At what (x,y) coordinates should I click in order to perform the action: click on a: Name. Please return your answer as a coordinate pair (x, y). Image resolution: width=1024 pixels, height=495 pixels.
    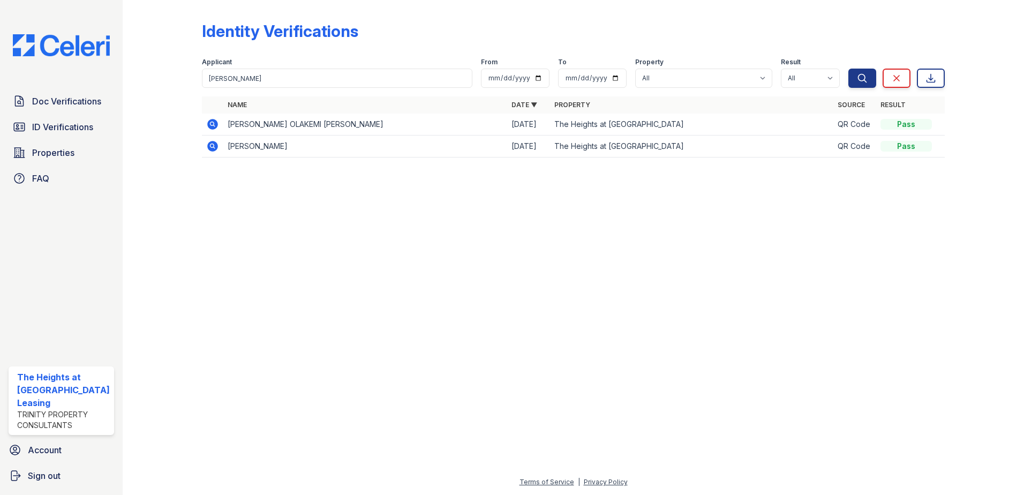
    Looking at the image, I should click on (237, 104).